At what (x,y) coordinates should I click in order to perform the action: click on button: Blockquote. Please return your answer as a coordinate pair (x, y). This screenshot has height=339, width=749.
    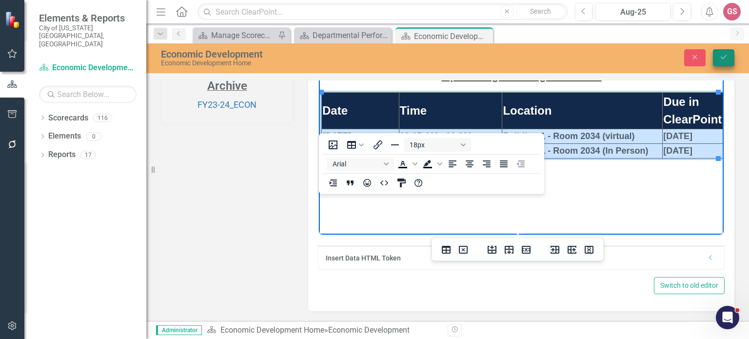
    Looking at the image, I should click on (350, 183).